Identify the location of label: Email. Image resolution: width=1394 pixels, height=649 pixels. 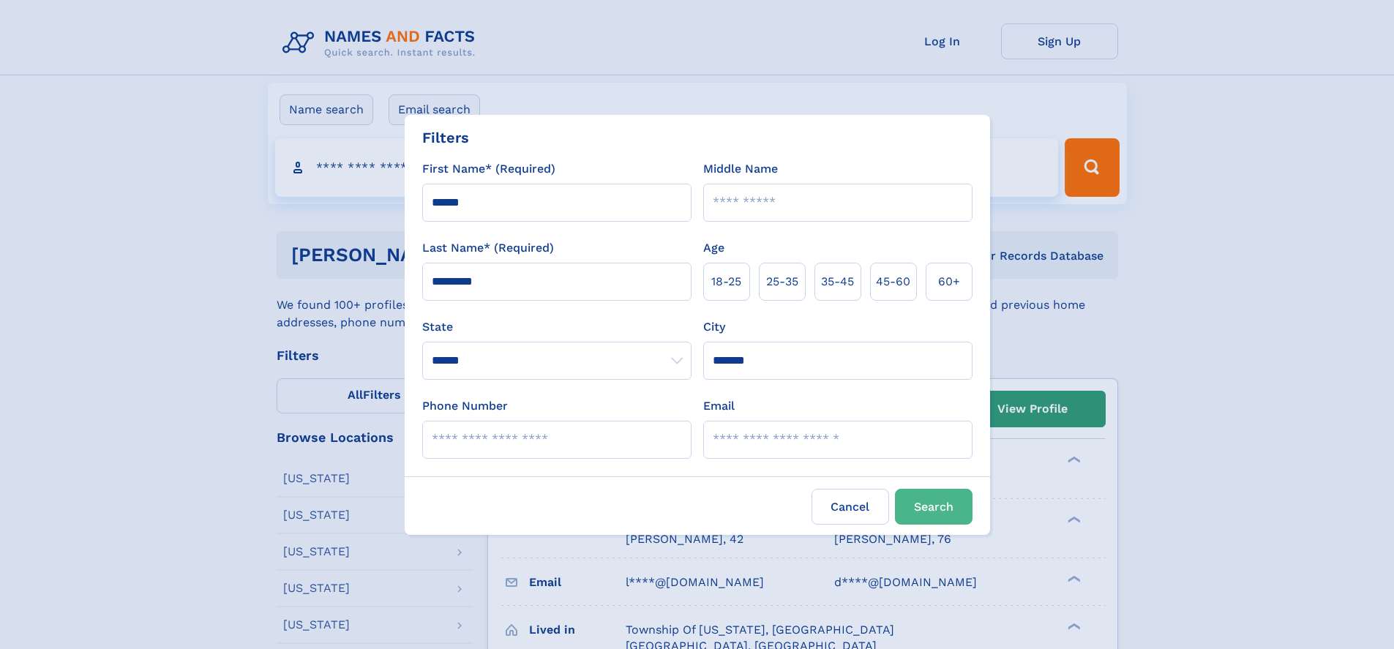
(718, 406).